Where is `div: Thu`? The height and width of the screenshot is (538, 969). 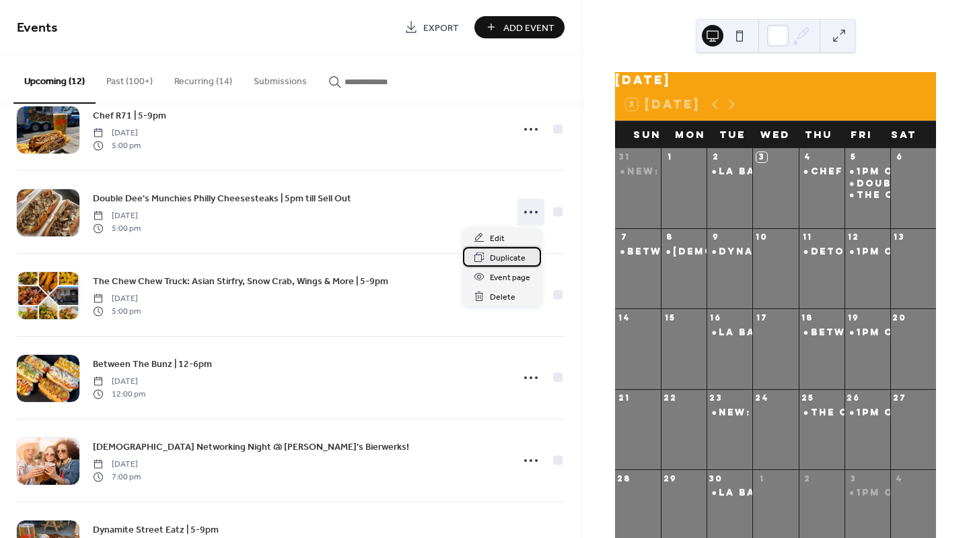 div: Thu is located at coordinates (818, 135).